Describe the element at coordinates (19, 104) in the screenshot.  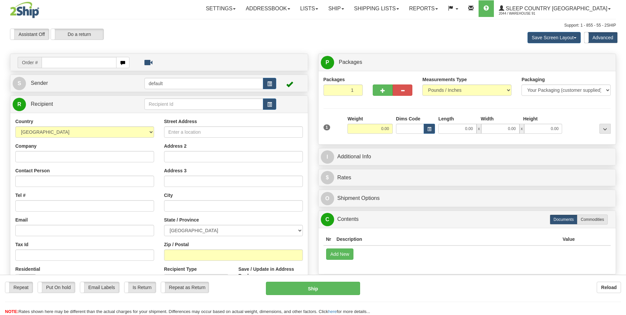
I see `span: R` at that location.